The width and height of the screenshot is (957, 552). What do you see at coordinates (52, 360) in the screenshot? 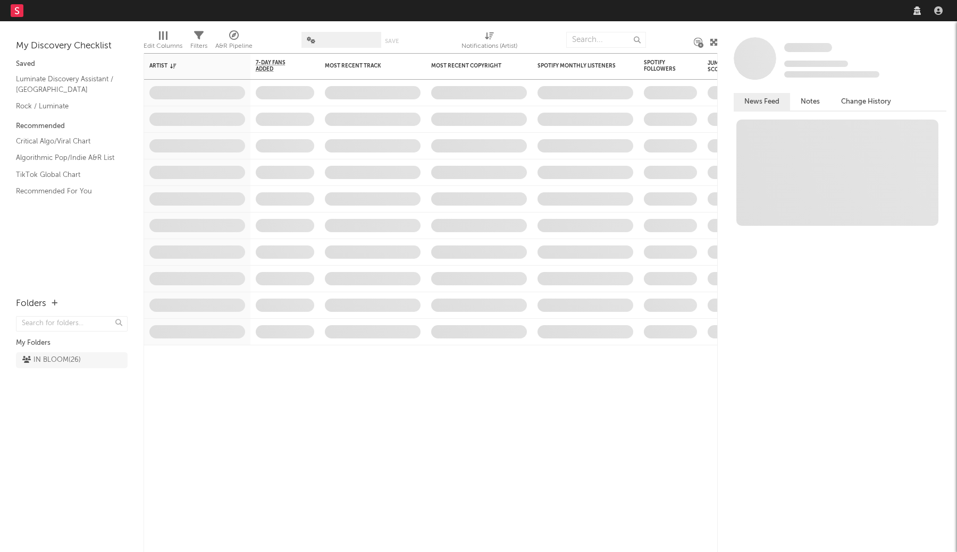
I see `div: IN BLOOM ( 26 )` at bounding box center [52, 360].